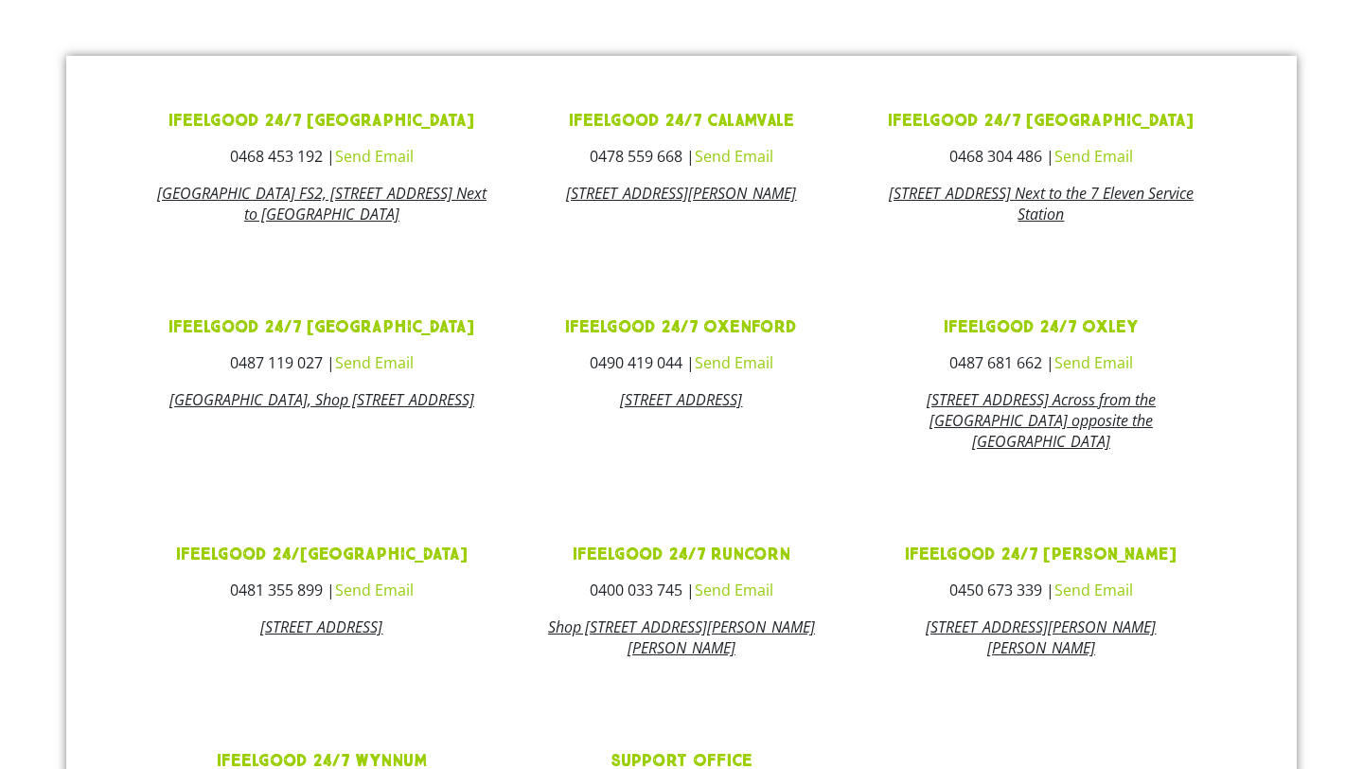 The image size is (1363, 769). What do you see at coordinates (681, 327) in the screenshot?
I see `a: ifeelgood 24/7 Oxenford` at bounding box center [681, 327].